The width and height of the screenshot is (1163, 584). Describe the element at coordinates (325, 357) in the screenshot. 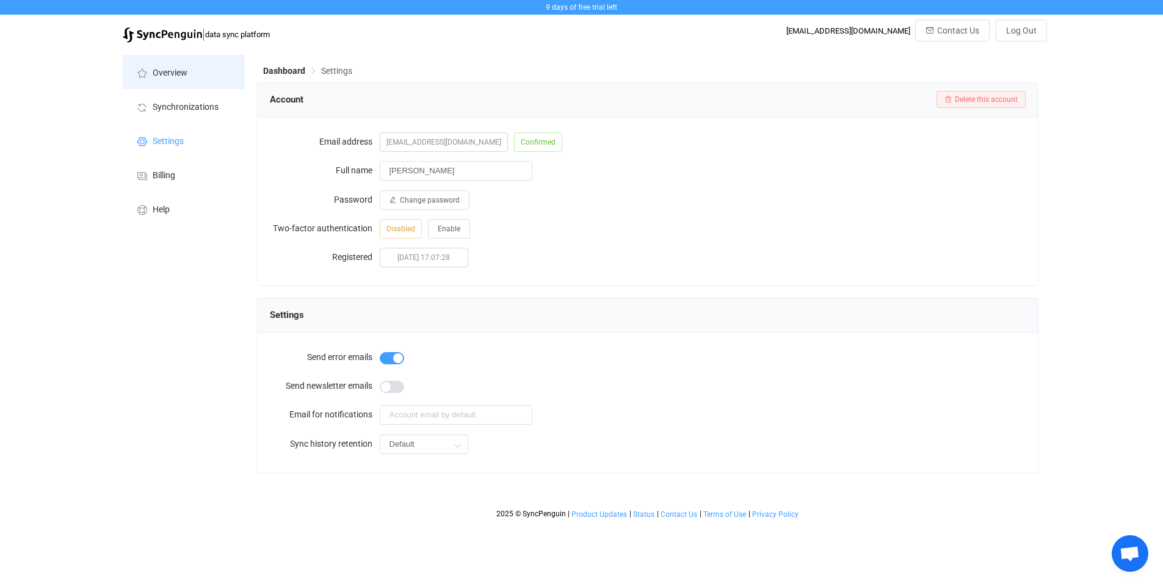

I see `label: Send error emails` at that location.